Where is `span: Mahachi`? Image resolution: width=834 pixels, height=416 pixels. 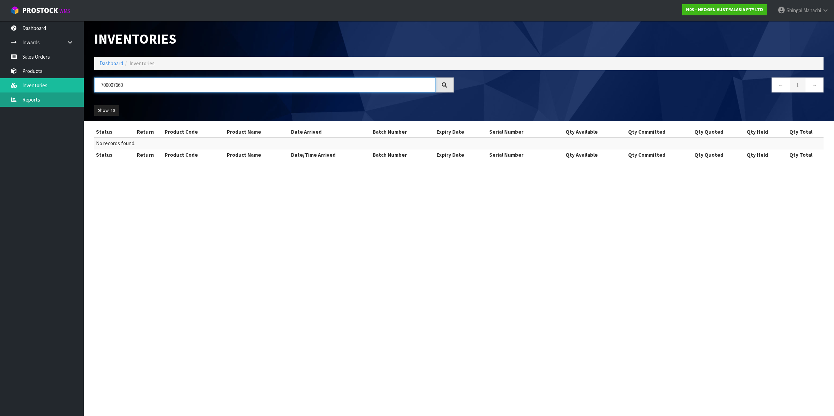
span: Mahachi is located at coordinates (812, 10).